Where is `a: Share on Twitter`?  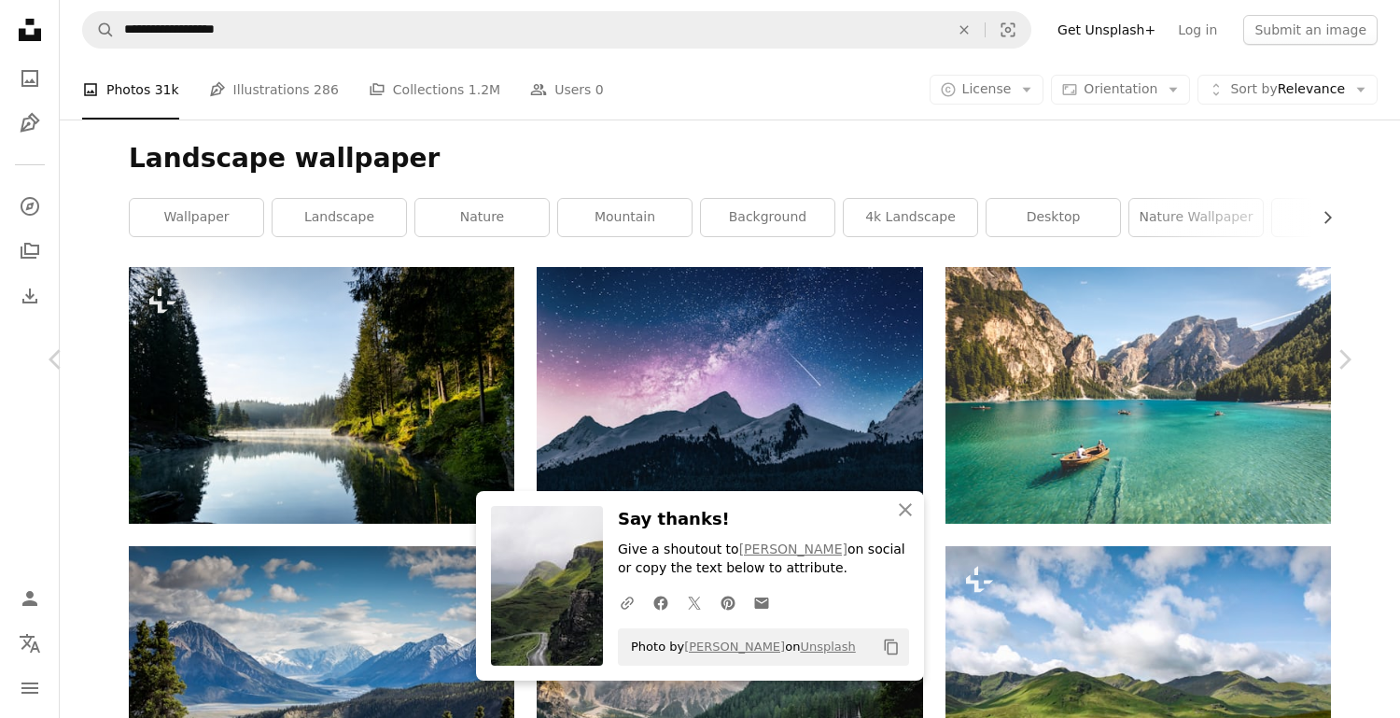 a: Share on Twitter is located at coordinates (694, 602).